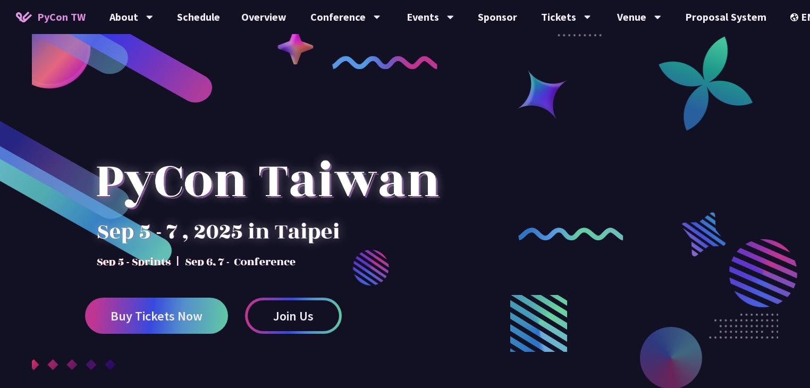 Image resolution: width=810 pixels, height=388 pixels. What do you see at coordinates (61, 17) in the screenshot?
I see `span: PyCon TW` at bounding box center [61, 17].